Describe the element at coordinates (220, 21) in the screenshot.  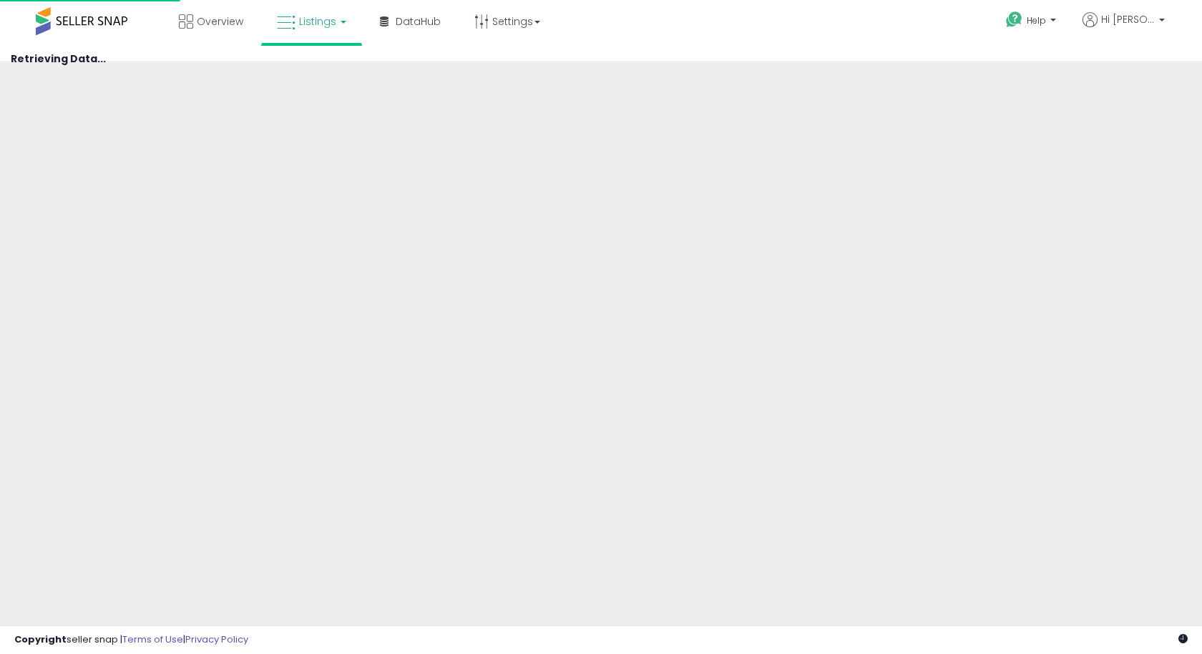
I see `span: Overview` at that location.